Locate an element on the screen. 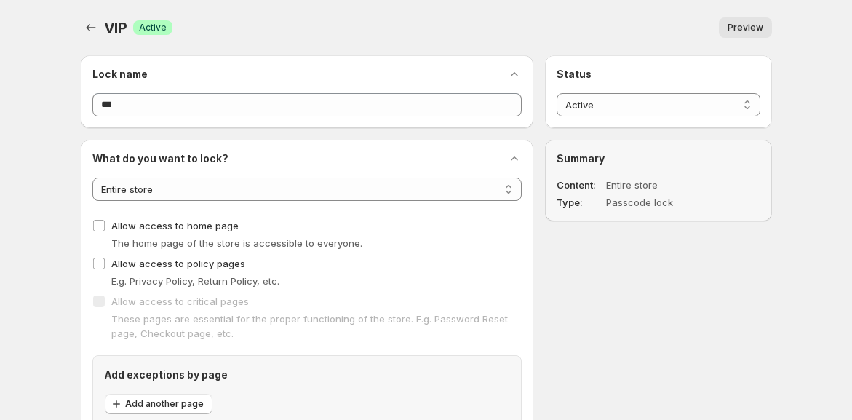  dd: Passcode lock is located at coordinates (662, 202).